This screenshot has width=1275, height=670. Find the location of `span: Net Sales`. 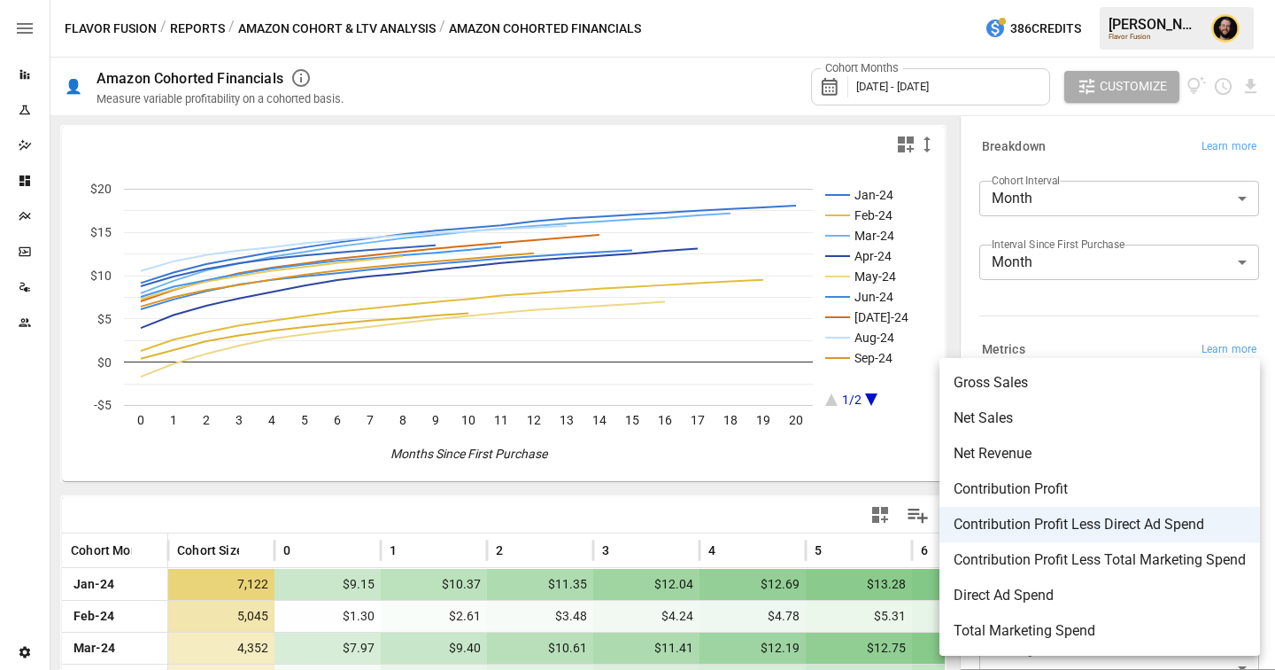

span: Net Sales is located at coordinates (1100, 418).